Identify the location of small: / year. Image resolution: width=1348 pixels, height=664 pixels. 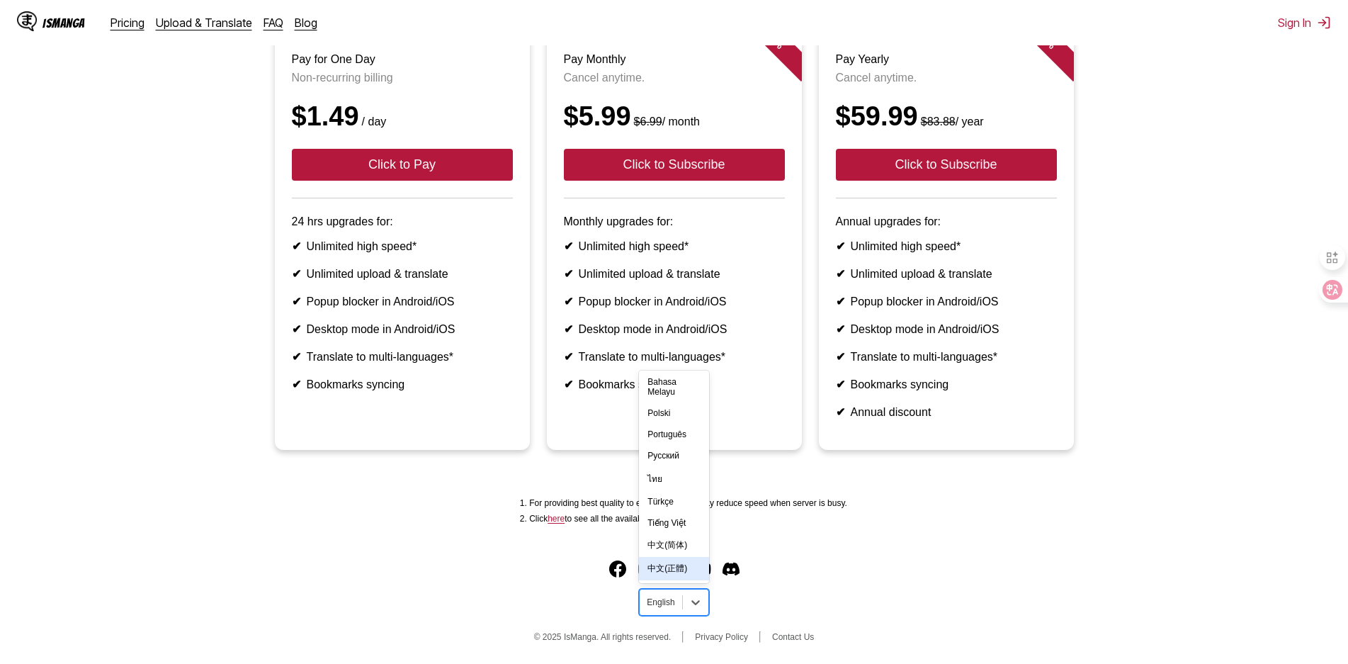
(950, 121).